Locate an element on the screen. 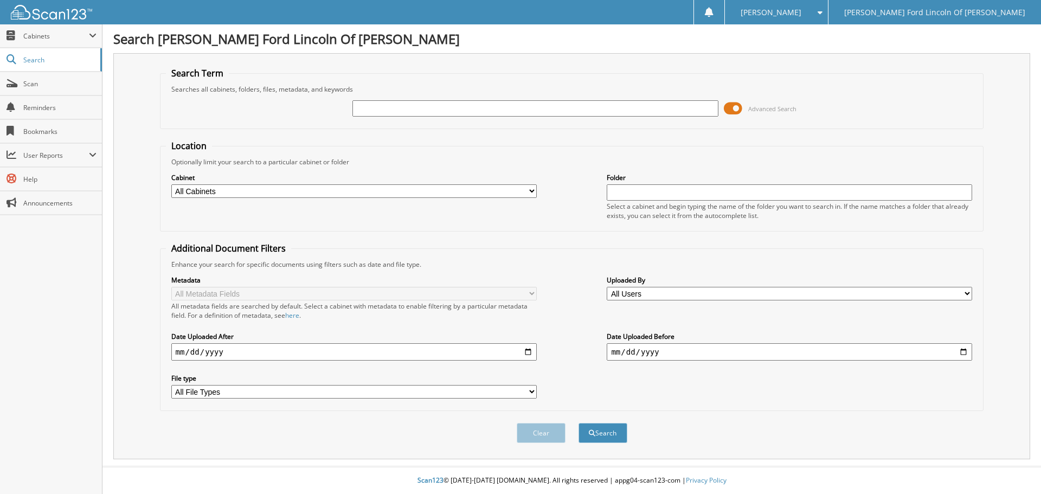 Image resolution: width=1041 pixels, height=494 pixels. span: Bookmarks is located at coordinates (60, 131).